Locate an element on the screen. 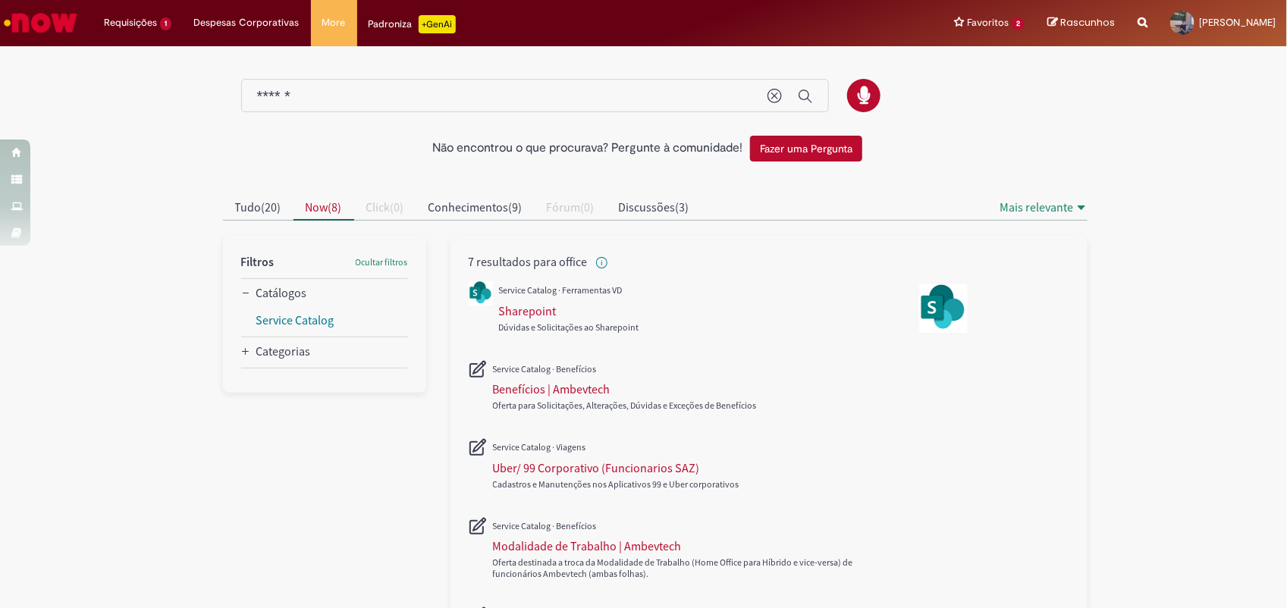  img: ServiceNow is located at coordinates (40, 23).